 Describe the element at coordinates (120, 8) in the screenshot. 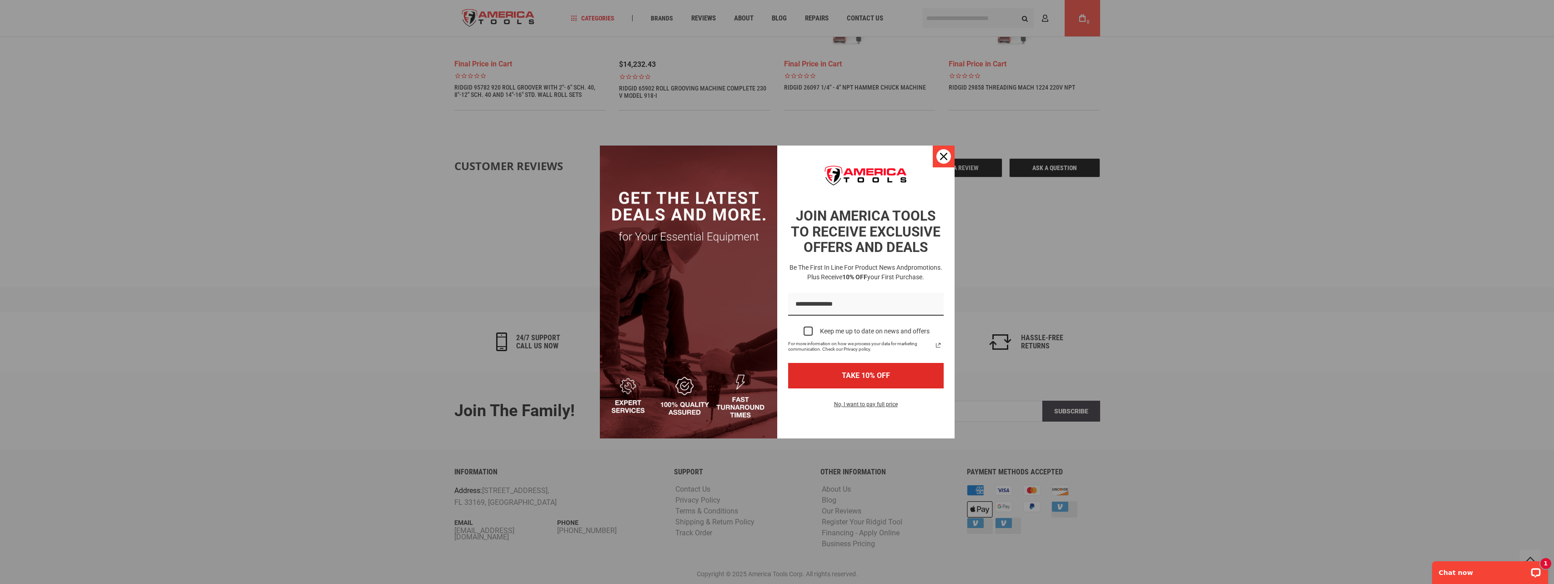

I see `div: New messages notification` at that location.